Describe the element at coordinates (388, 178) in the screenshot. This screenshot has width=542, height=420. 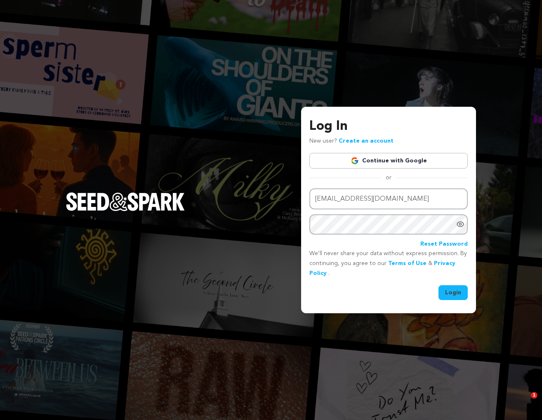
I see `span: or` at that location.